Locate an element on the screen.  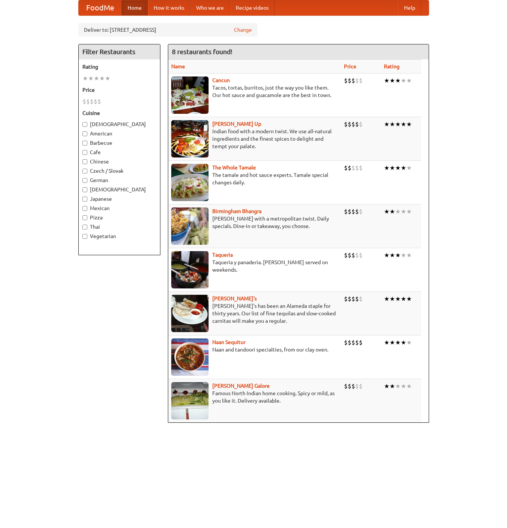
img: wholetamale.jpg is located at coordinates (190, 182).